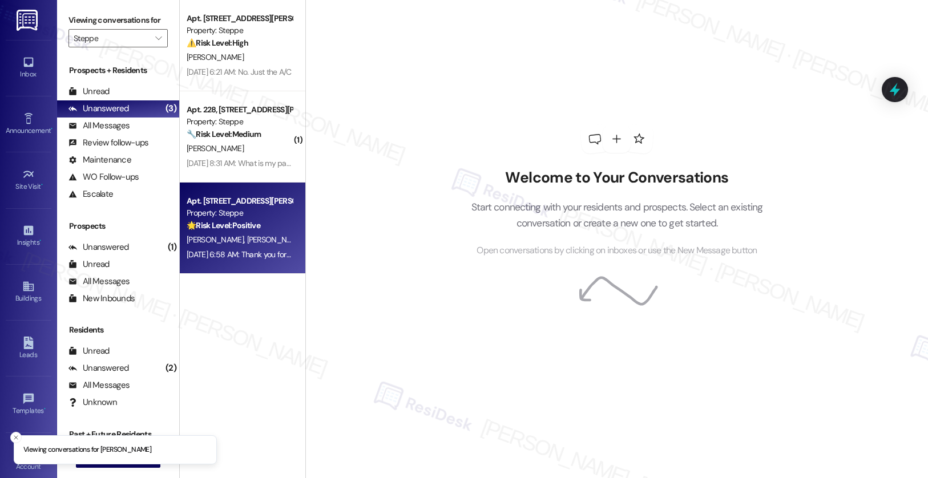  I want to click on label: Viewing conversations for, so click(118, 20).